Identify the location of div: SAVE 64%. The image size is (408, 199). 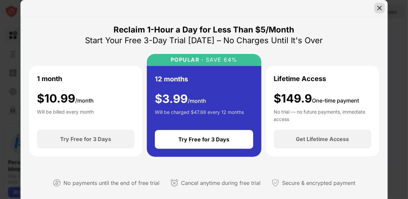
(221, 60).